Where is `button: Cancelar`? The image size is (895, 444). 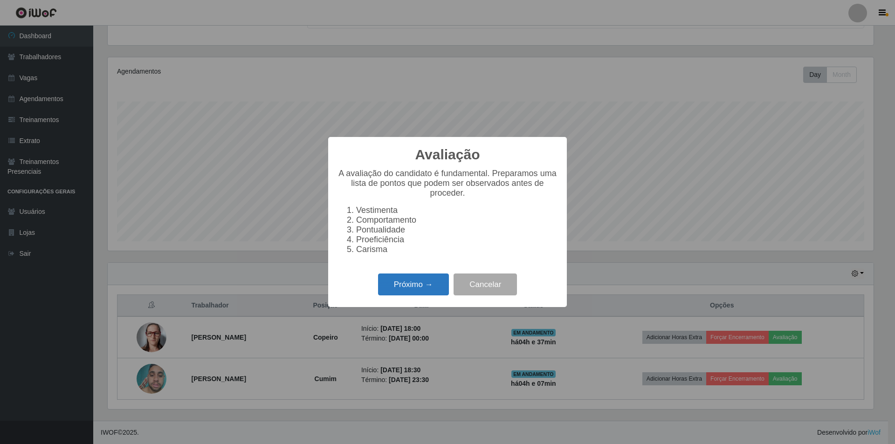 button: Cancelar is located at coordinates (485, 284).